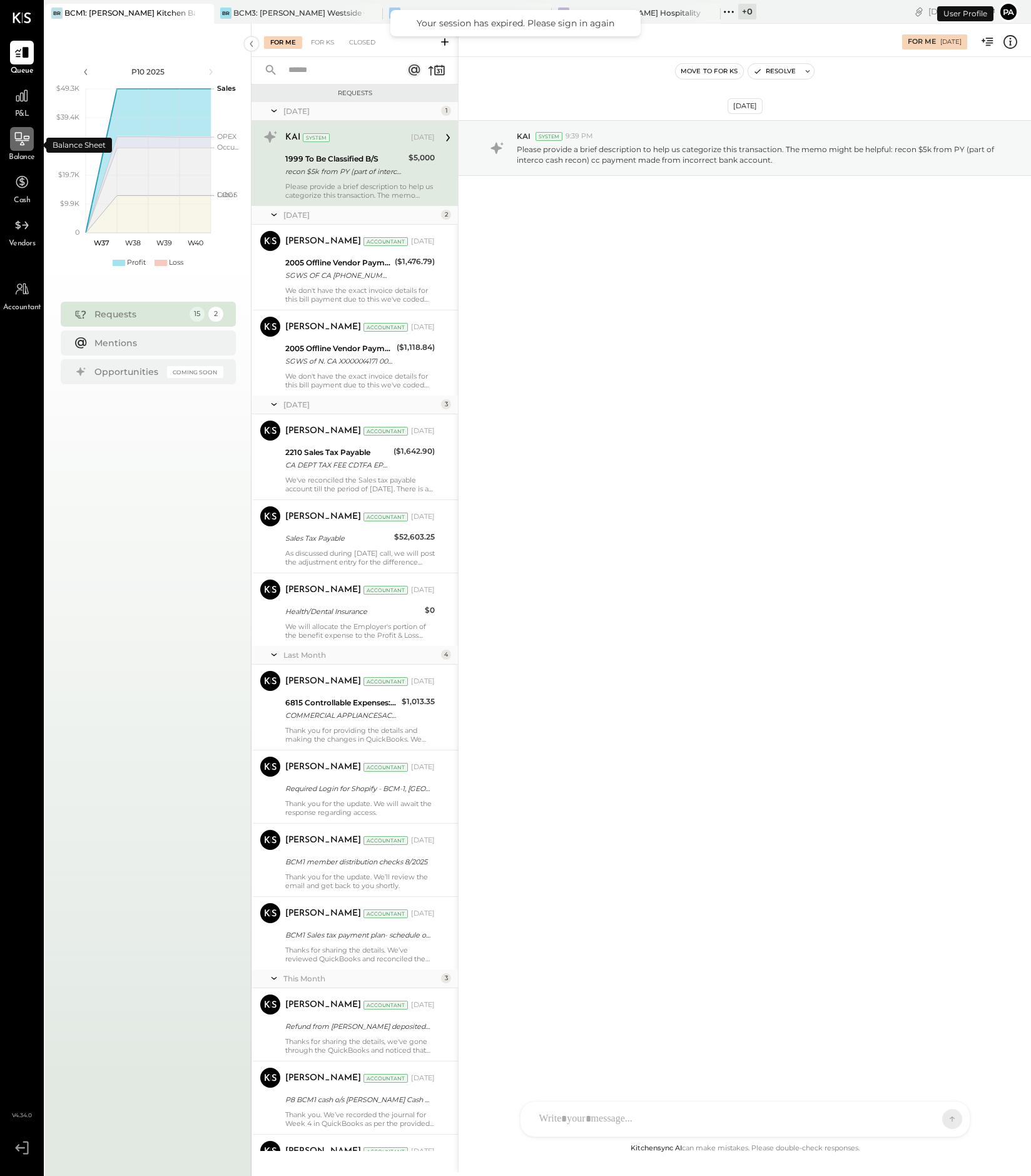 The width and height of the screenshot is (1031, 1176). What do you see at coordinates (156, 343) in the screenshot?
I see `div: Mentions` at bounding box center [156, 343].